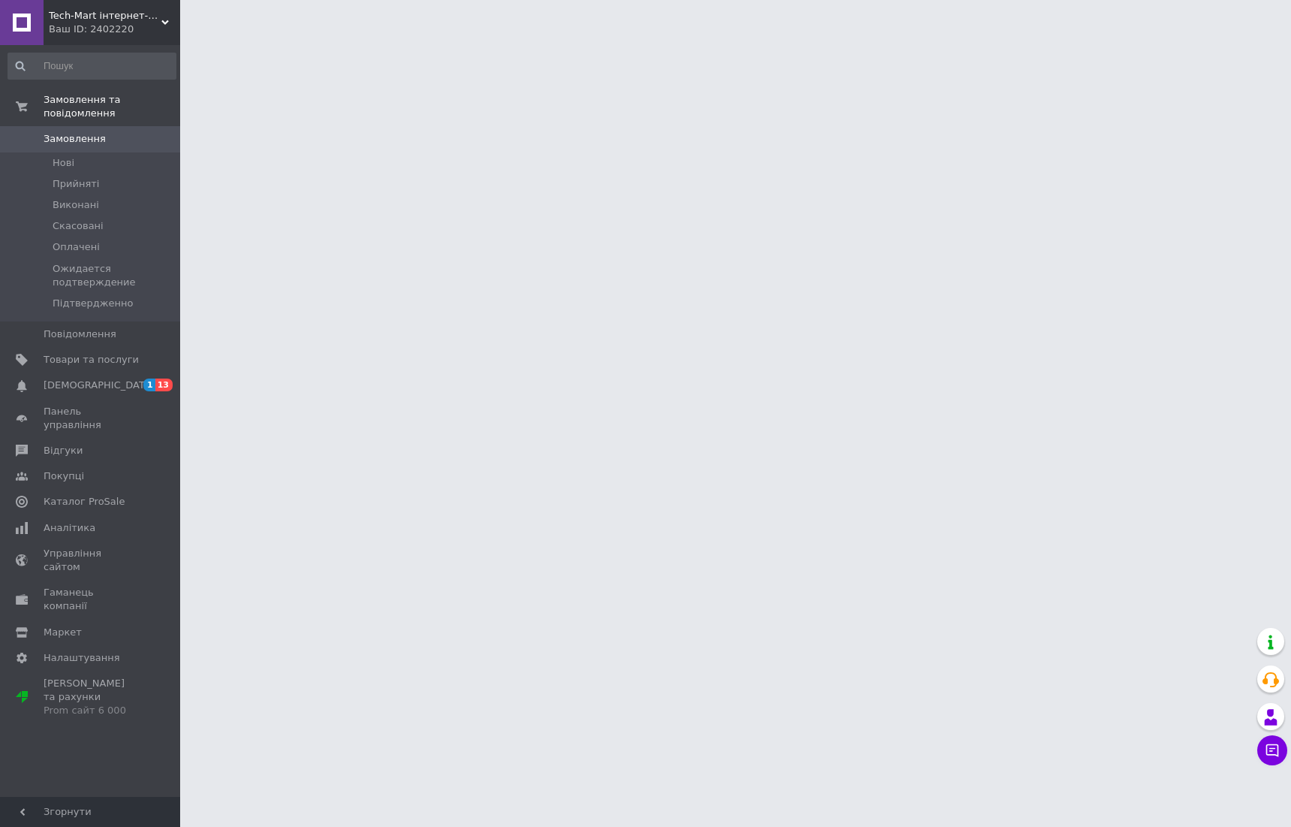  I want to click on span: Прийняті, so click(76, 184).